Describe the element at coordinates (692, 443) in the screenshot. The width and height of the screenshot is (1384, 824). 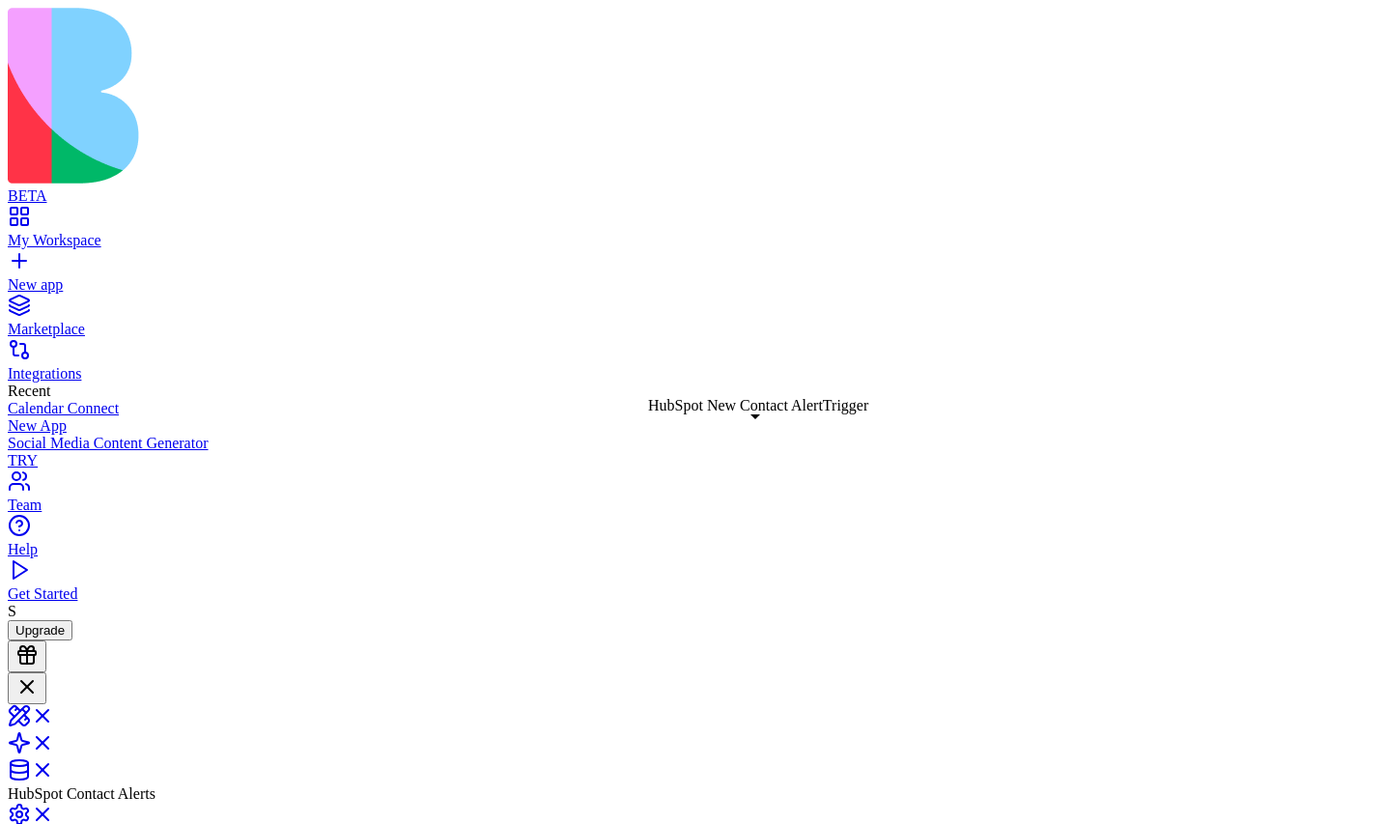
I see `div: Social Media Content Generator` at that location.